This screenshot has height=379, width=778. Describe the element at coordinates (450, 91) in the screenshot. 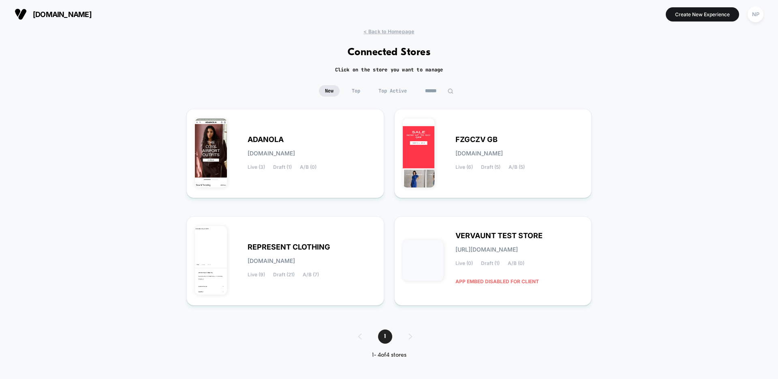

I see `img: edit` at that location.